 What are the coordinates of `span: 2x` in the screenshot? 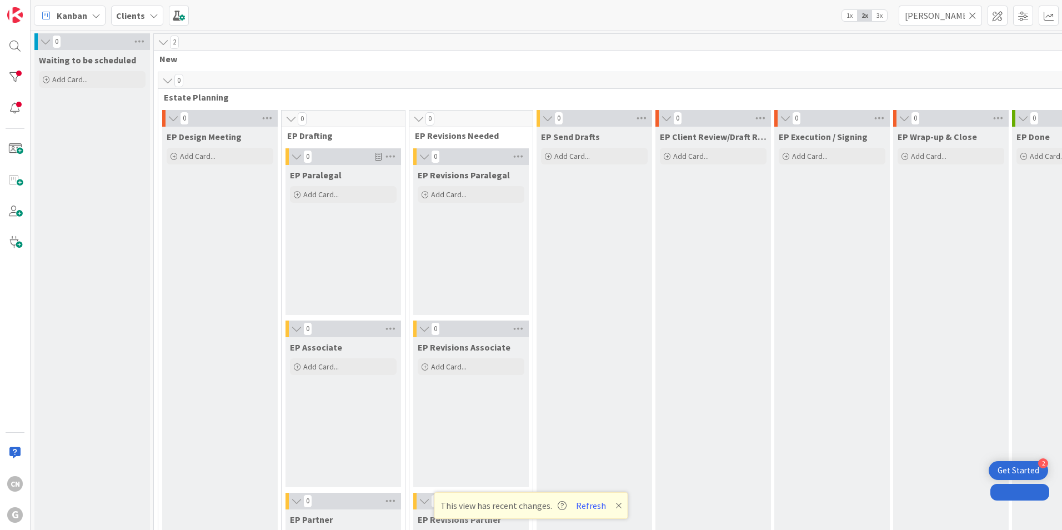 It's located at (865, 16).